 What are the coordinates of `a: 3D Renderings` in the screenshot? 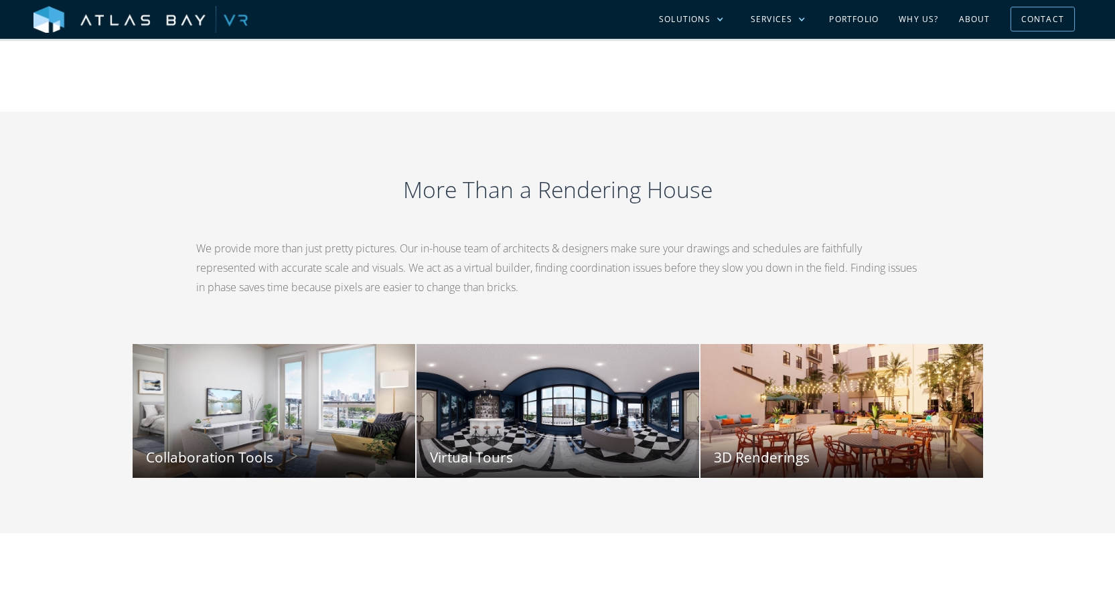 It's located at (842, 411).